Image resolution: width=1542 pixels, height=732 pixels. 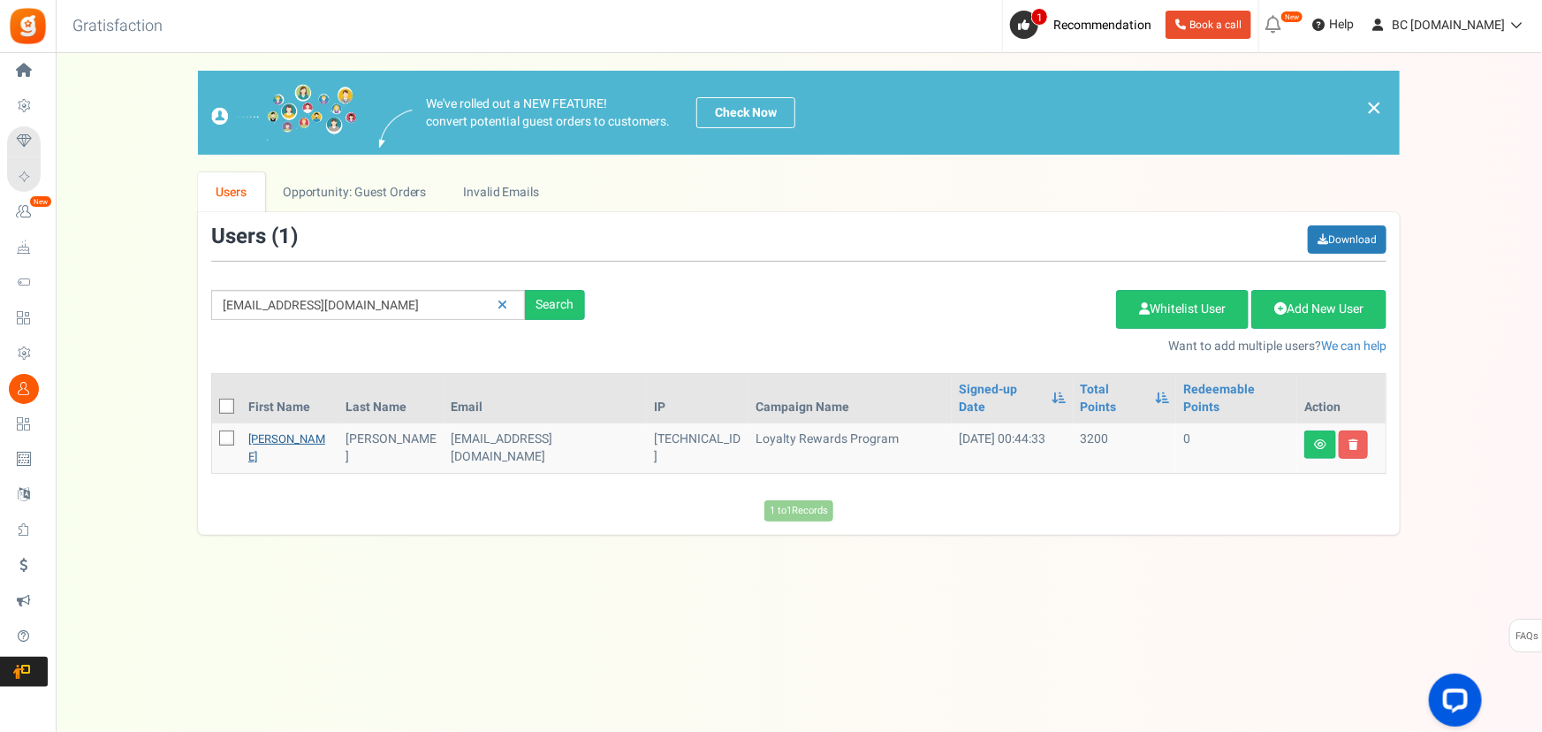 I want to click on a: Total Points, so click(x=1113, y=399).